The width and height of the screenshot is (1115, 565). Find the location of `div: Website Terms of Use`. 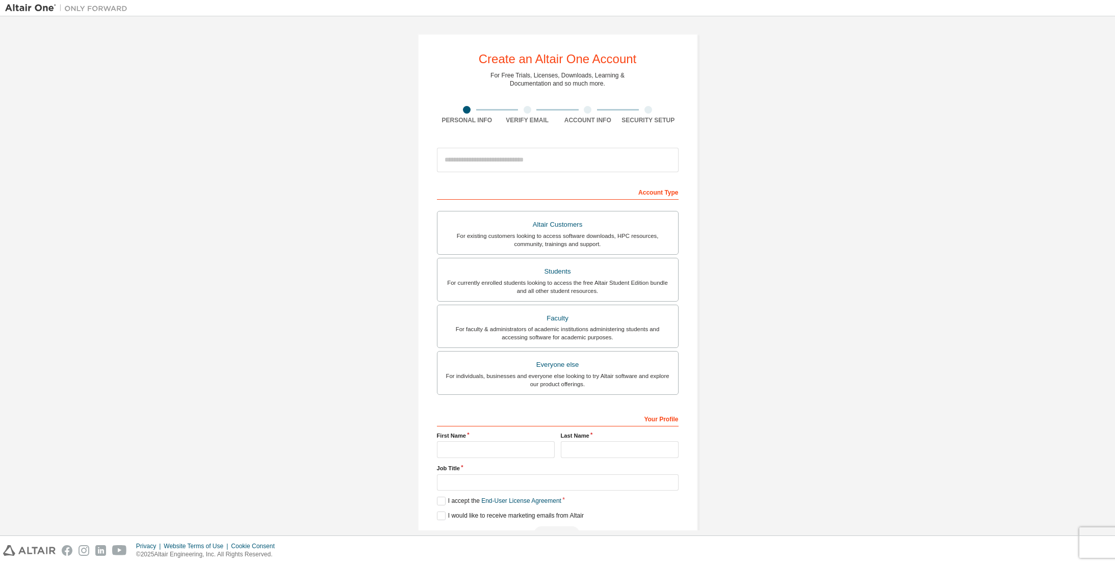

div: Website Terms of Use is located at coordinates (197, 546).